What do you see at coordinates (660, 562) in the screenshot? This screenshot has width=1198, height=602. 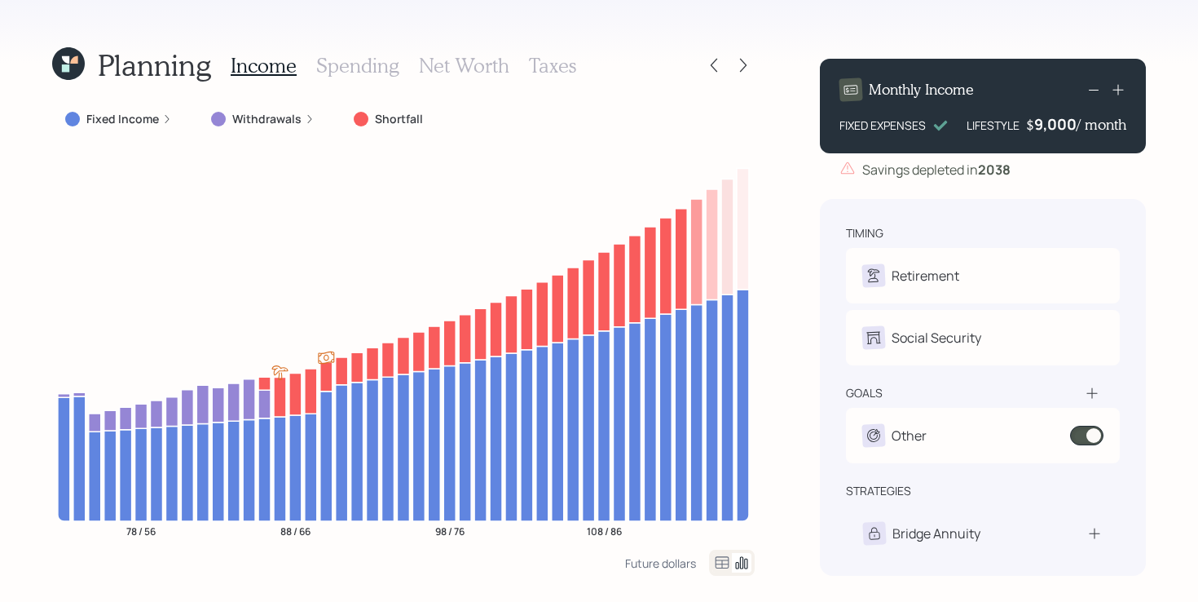 I see `div: Future dollars` at bounding box center [660, 562].